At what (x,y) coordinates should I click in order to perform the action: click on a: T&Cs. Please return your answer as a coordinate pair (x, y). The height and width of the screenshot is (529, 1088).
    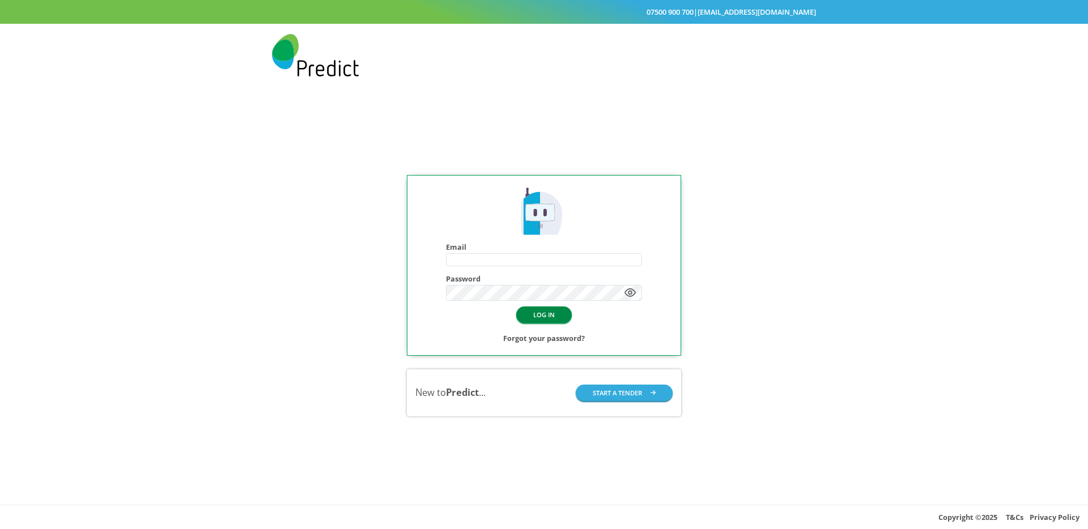
    Looking at the image, I should click on (1015, 518).